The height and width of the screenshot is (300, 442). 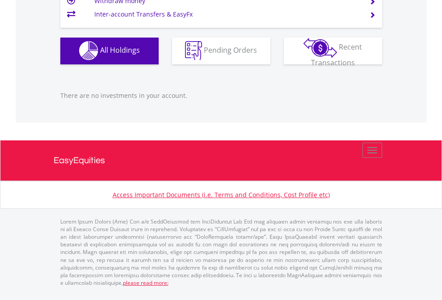 I want to click on p: There are no investments in your account., so click(x=221, y=96).